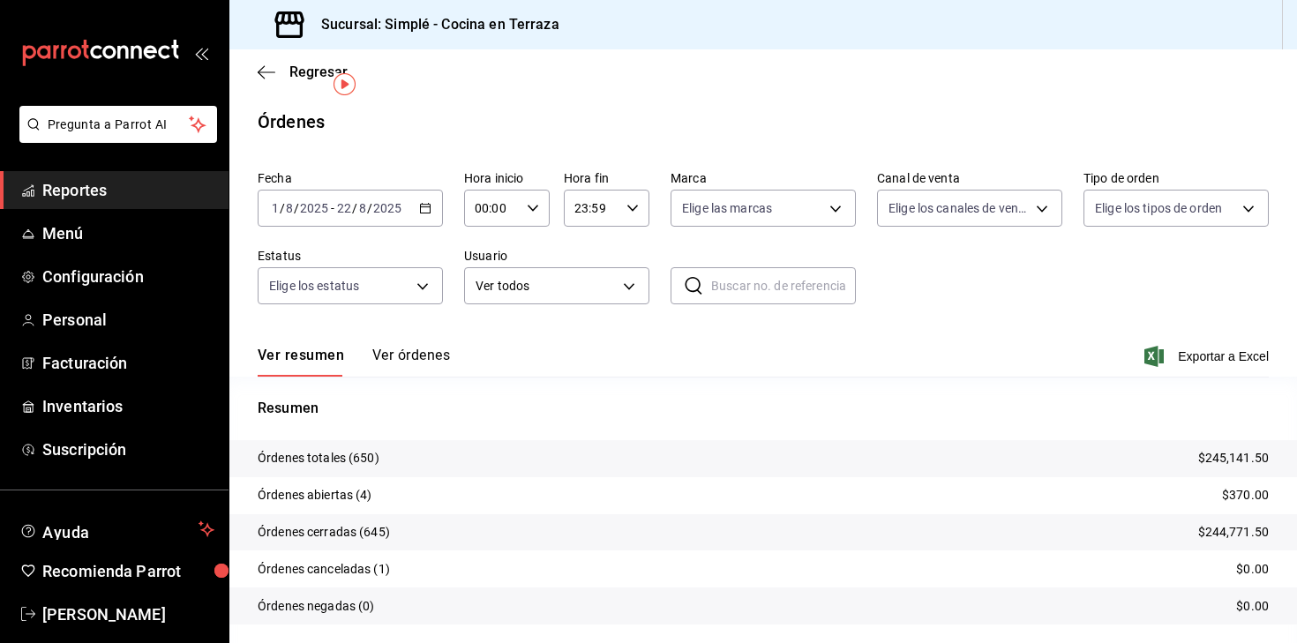  Describe the element at coordinates (128, 449) in the screenshot. I see `span: Suscripción` at that location.